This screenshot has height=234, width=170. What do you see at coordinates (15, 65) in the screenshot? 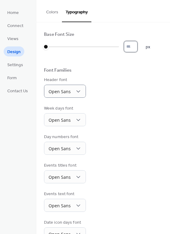
I see `span: Settings` at bounding box center [15, 65].